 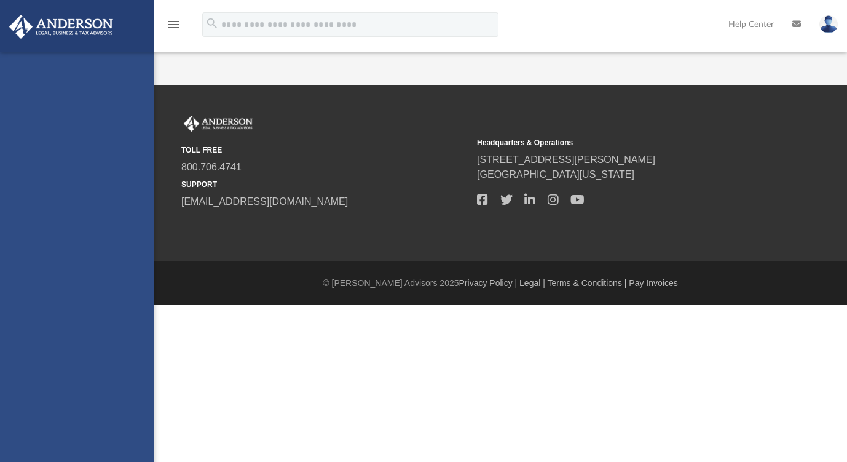 What do you see at coordinates (620, 143) in the screenshot?
I see `small: Headquarters & Operations` at bounding box center [620, 143].